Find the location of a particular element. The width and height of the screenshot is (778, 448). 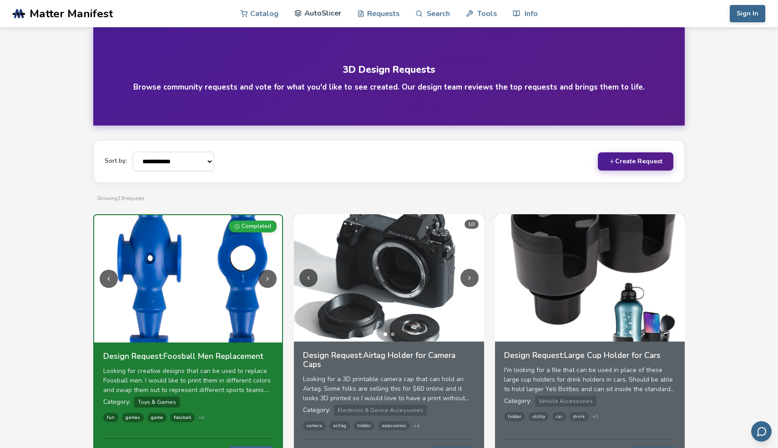

span: accessories is located at coordinates (394, 426).